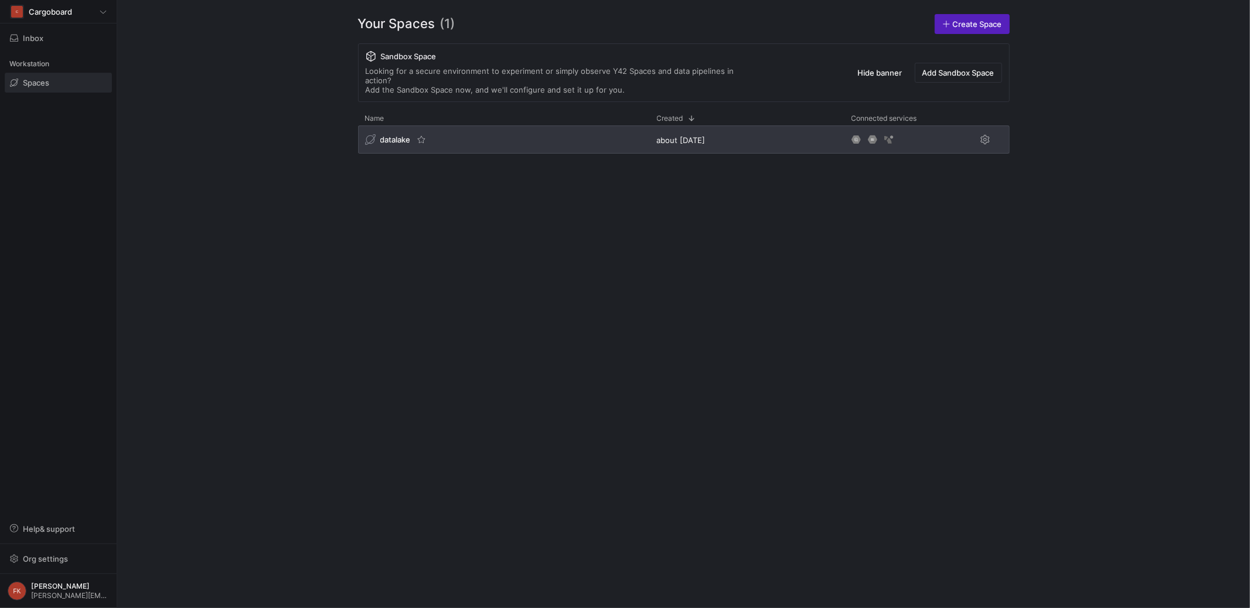 Image resolution: width=1250 pixels, height=608 pixels. Describe the element at coordinates (375, 118) in the screenshot. I see `span: Name` at that location.